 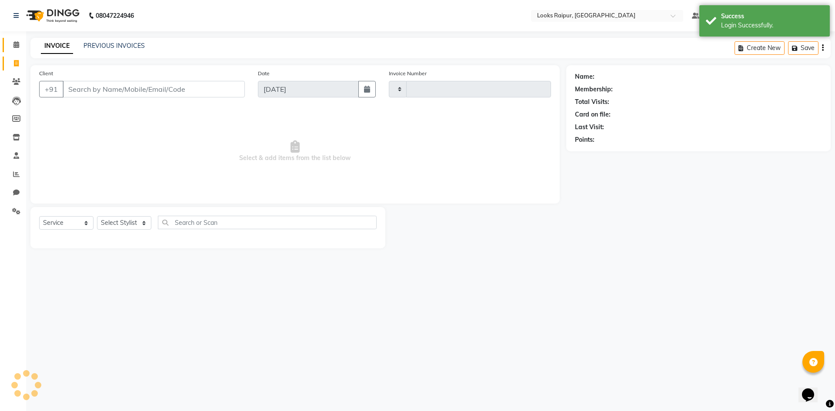 I want to click on div: Login Successfully., so click(x=772, y=25).